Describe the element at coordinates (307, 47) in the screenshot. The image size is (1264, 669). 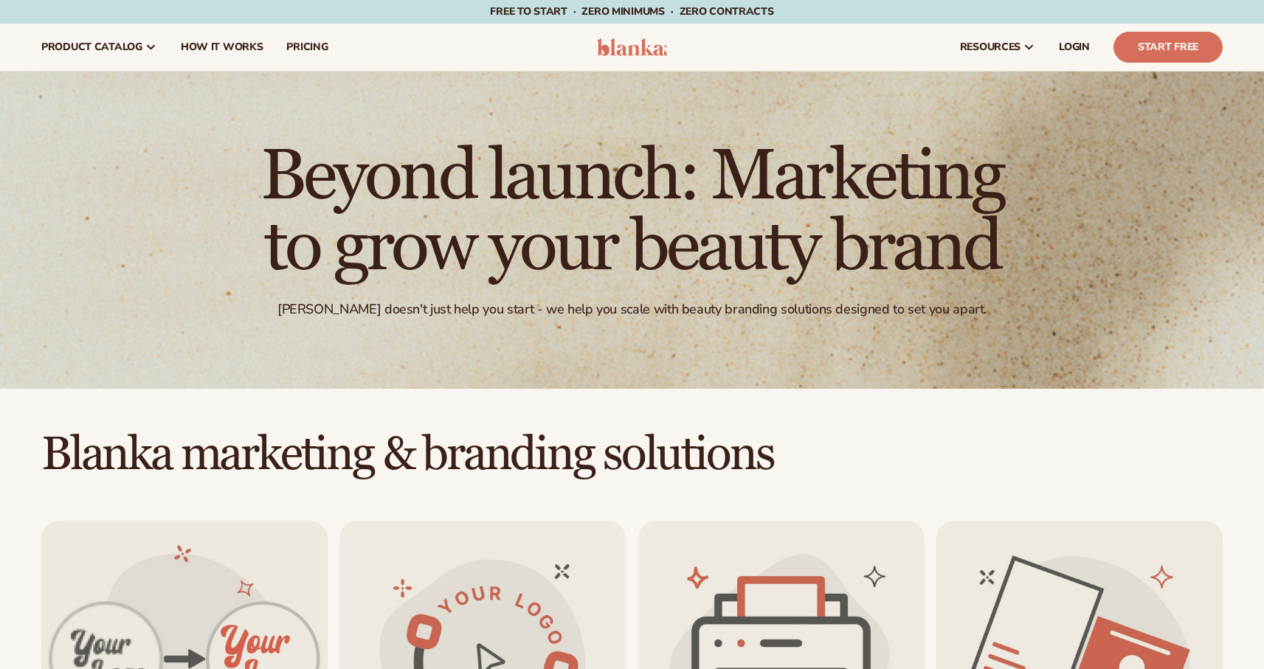
I see `span: pricing` at that location.